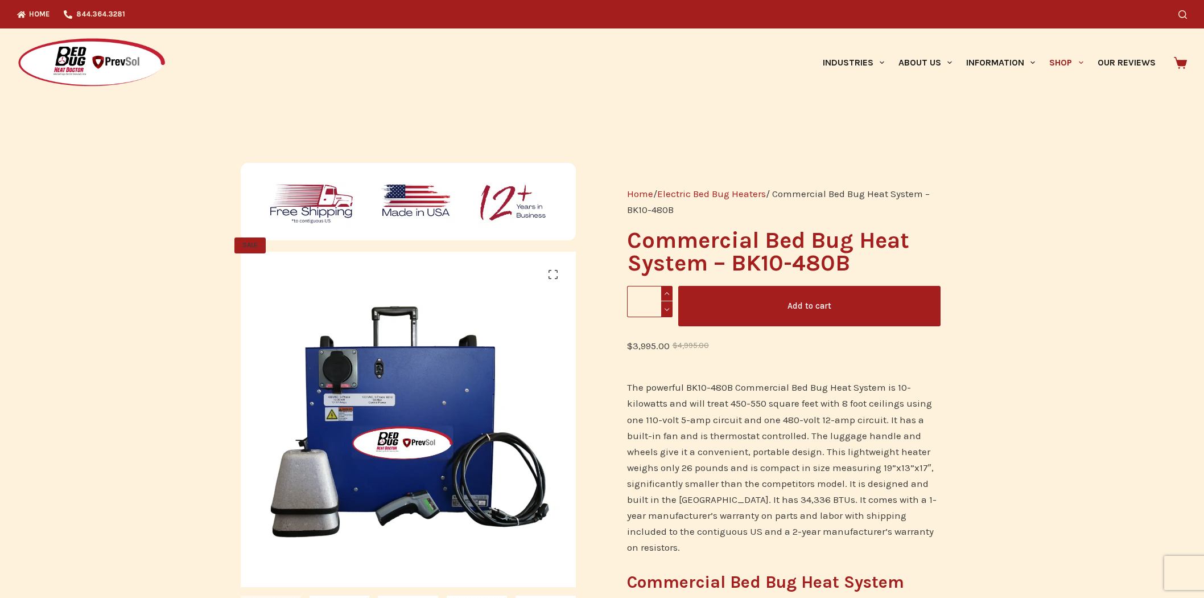 This screenshot has height=598, width=1204. Describe the element at coordinates (989, 63) in the screenshot. I see `nav: Primary` at that location.